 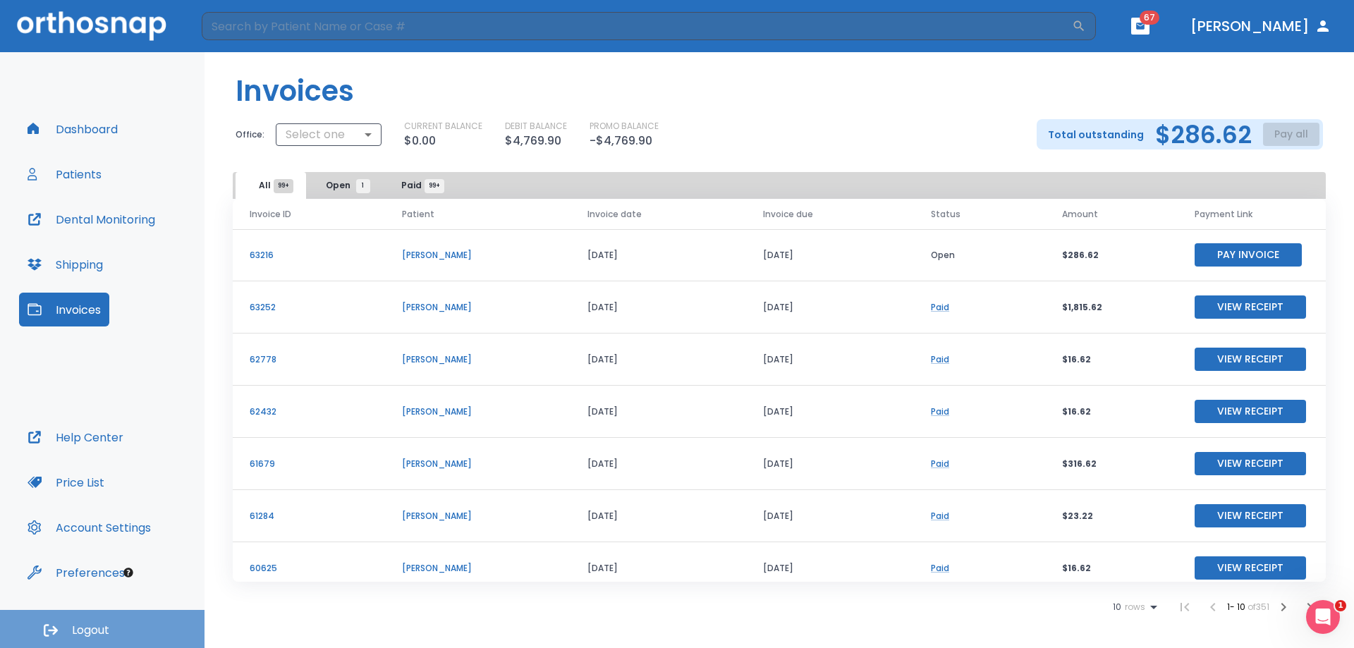 What do you see at coordinates (614, 214) in the screenshot?
I see `span: Invoice date` at bounding box center [614, 214].